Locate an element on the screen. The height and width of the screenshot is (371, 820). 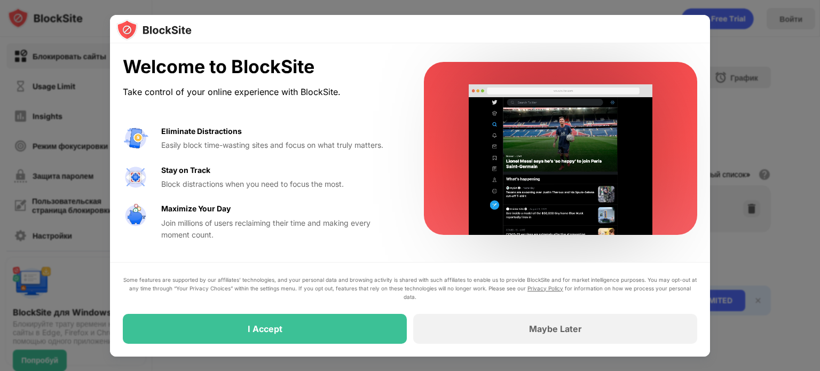
img: value-avoid-distractions.svg is located at coordinates (136, 138).